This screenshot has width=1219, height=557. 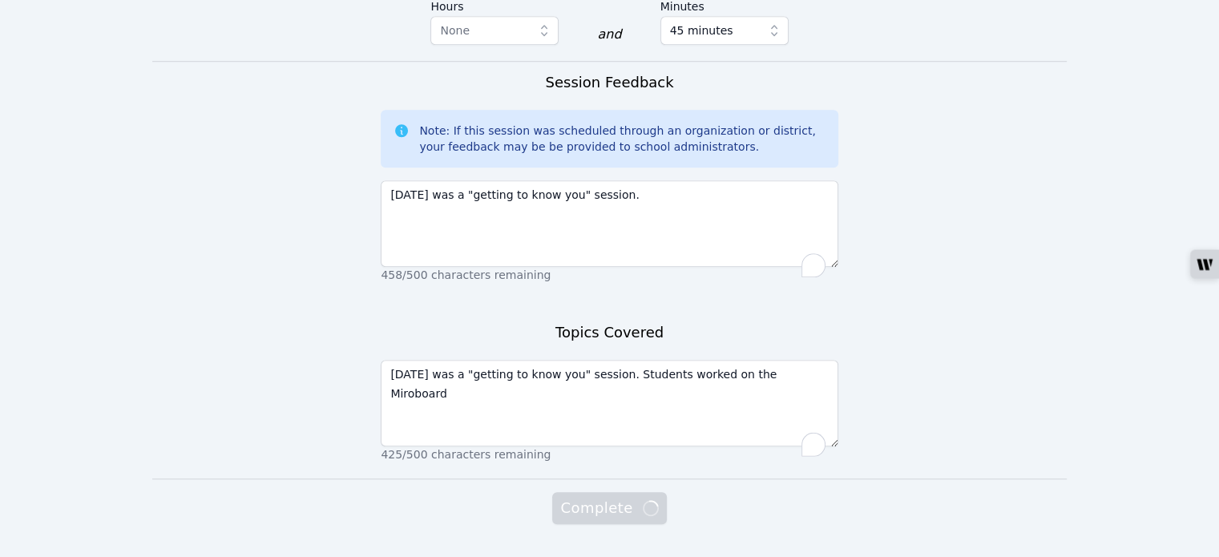 I want to click on button: None, so click(x=495, y=30).